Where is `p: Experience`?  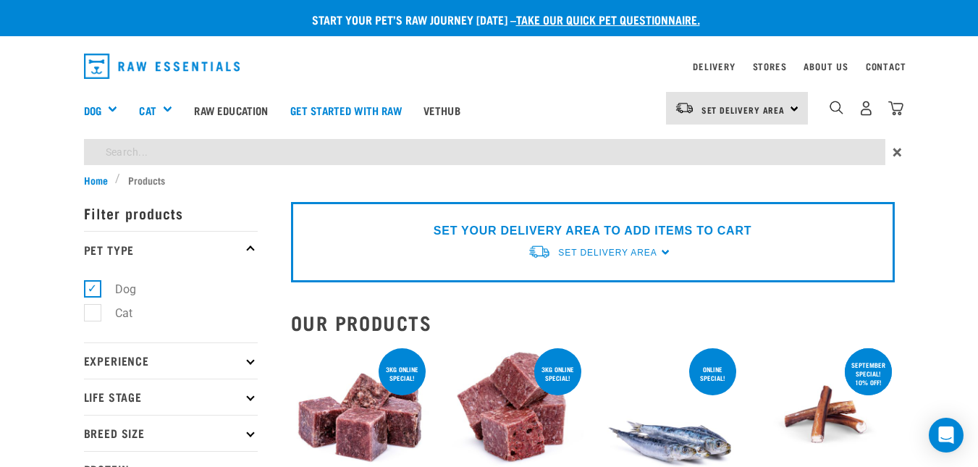 p: Experience is located at coordinates (171, 361).